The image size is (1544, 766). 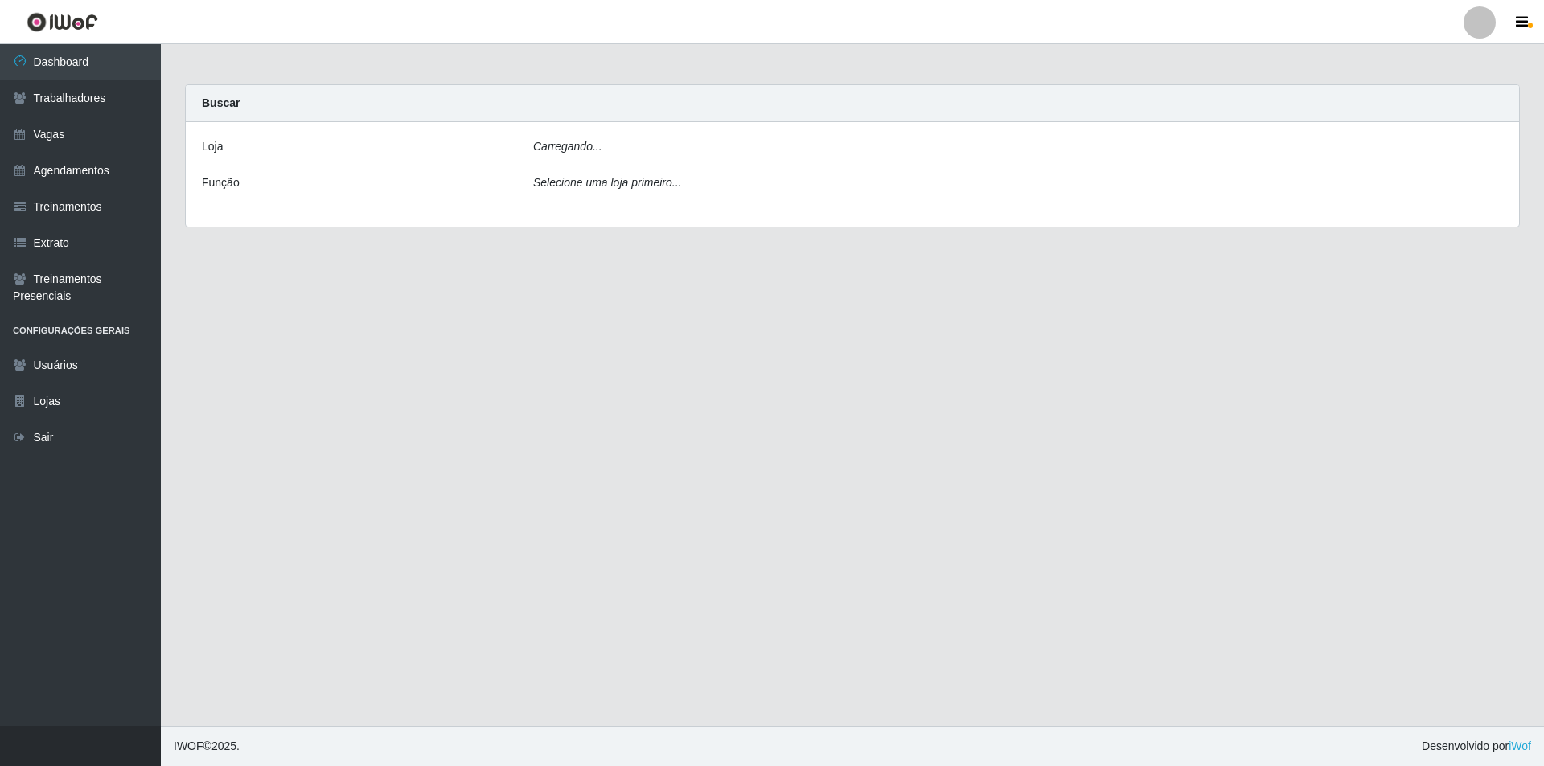 I want to click on strong: Buscar, so click(x=220, y=103).